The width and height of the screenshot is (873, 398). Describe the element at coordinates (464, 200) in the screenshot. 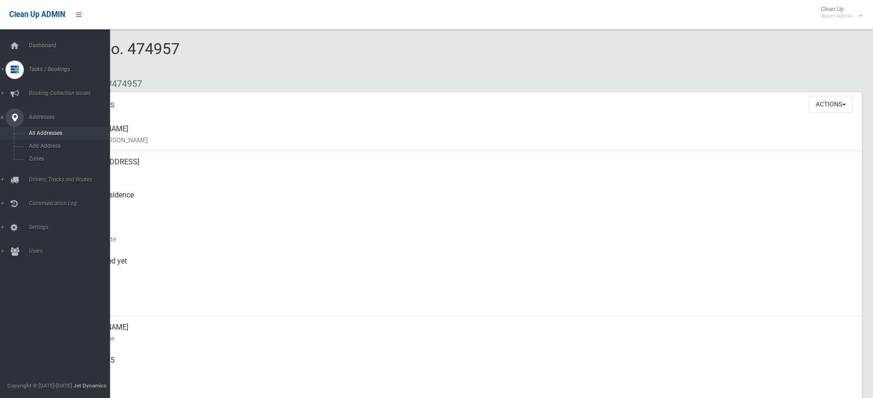

I see `div: Front of Residence` at that location.